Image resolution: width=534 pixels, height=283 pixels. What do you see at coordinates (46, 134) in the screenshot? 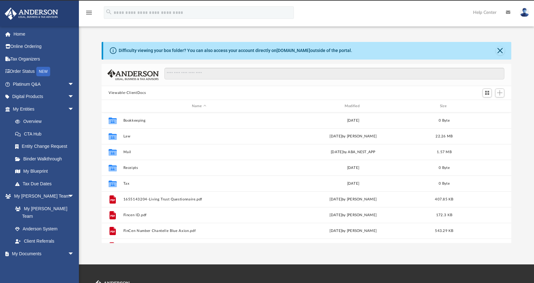
I see `a: CTA Hub` at bounding box center [46, 134].